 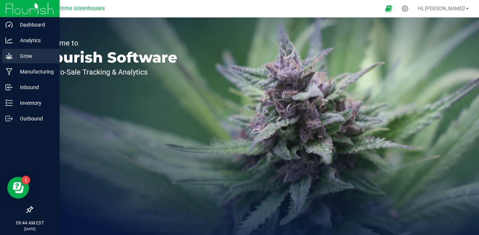 What do you see at coordinates (9, 25) in the screenshot?
I see `inline-svg: Dashboard` at bounding box center [9, 25].